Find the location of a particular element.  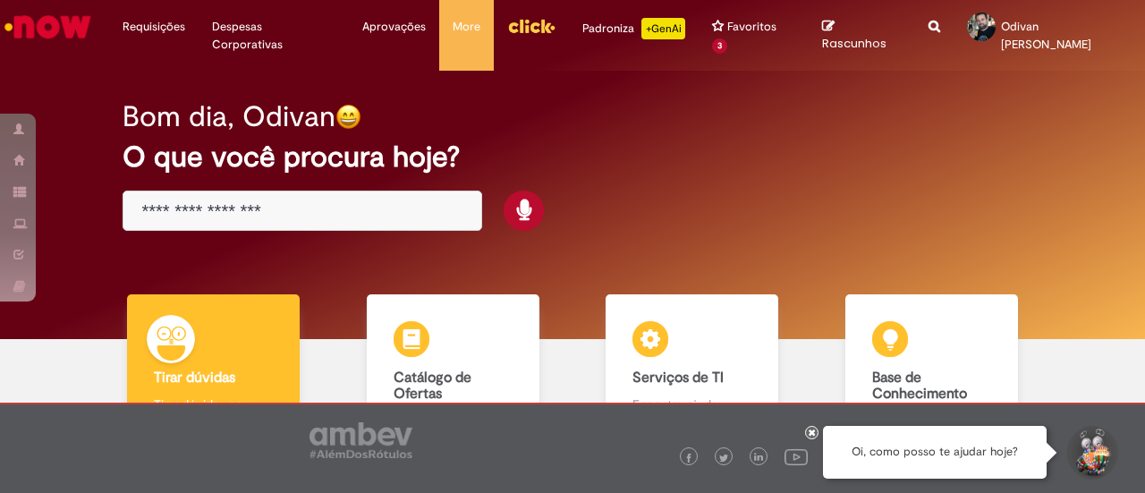

a: Rascunhos is located at coordinates (862, 35).